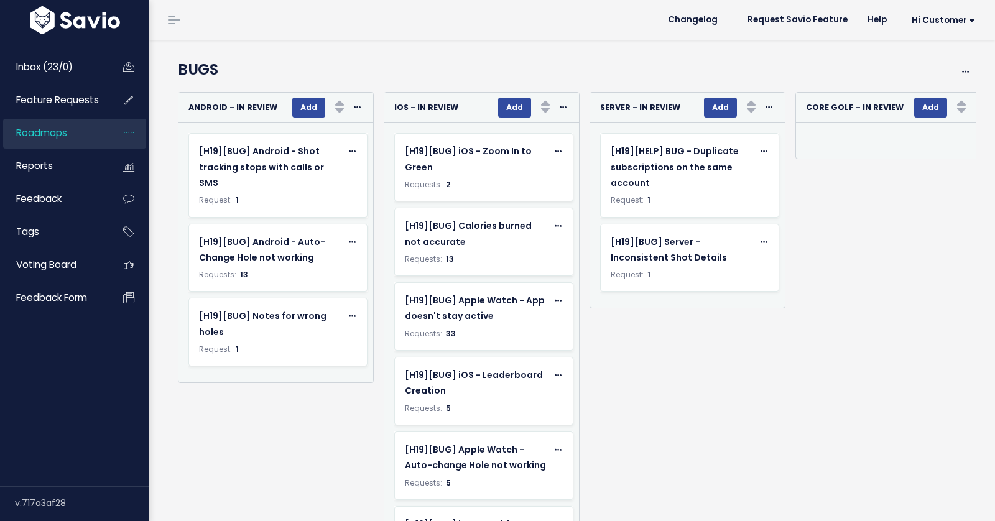 The height and width of the screenshot is (521, 995). I want to click on span: Feature Requests, so click(57, 99).